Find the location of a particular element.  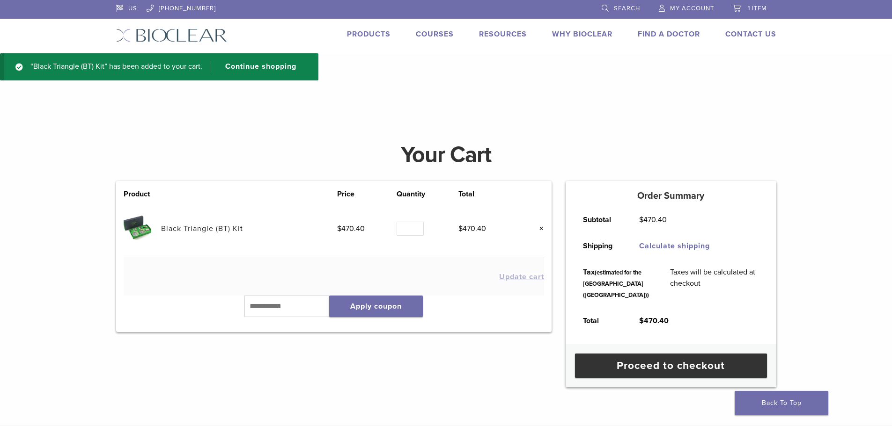

a: Find A Doctor is located at coordinates (668, 34).